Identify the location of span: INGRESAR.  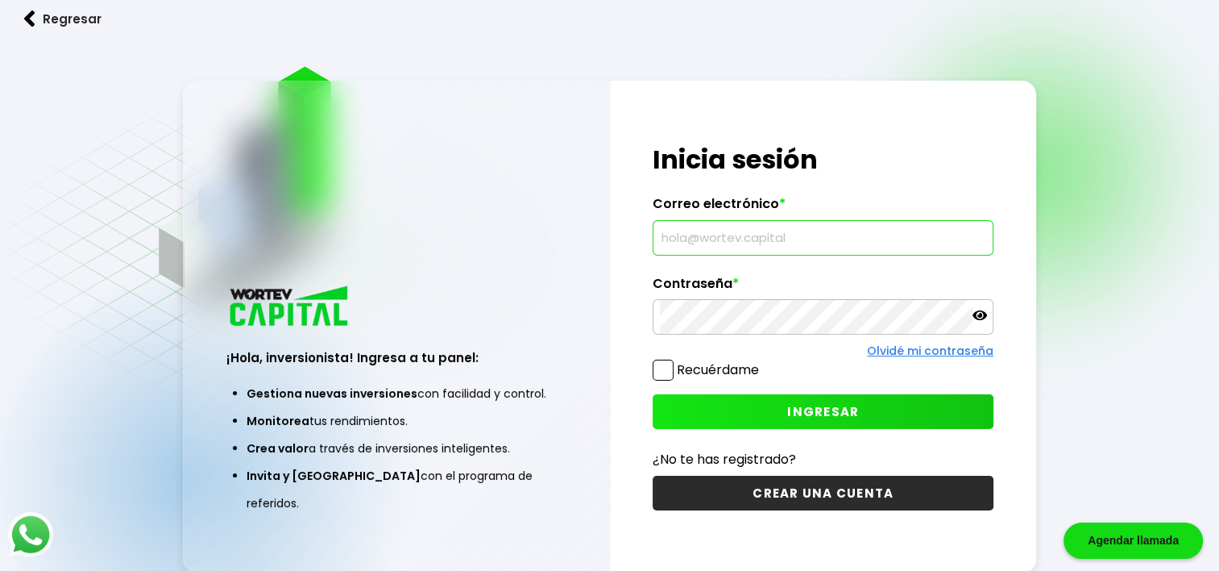
(823, 411).